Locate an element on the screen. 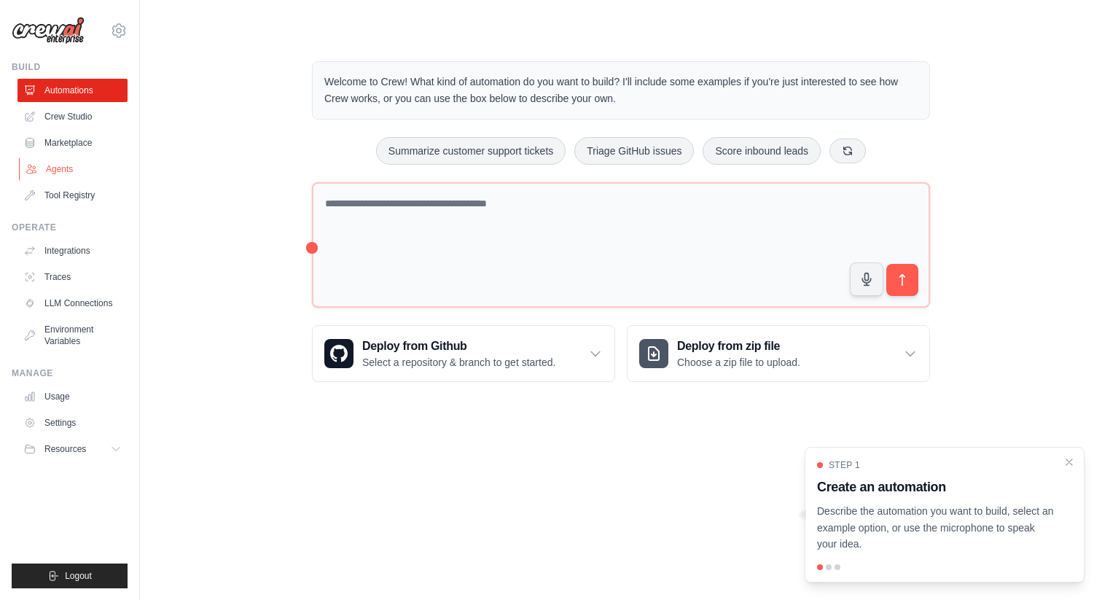  div: Build is located at coordinates (69, 67).